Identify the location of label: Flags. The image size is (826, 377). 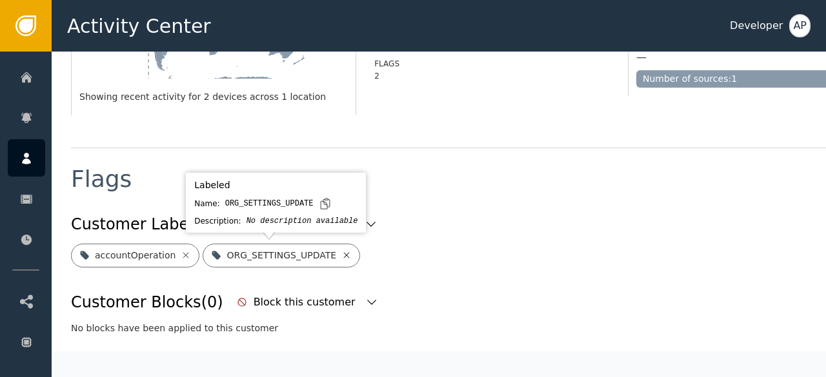
(386, 64).